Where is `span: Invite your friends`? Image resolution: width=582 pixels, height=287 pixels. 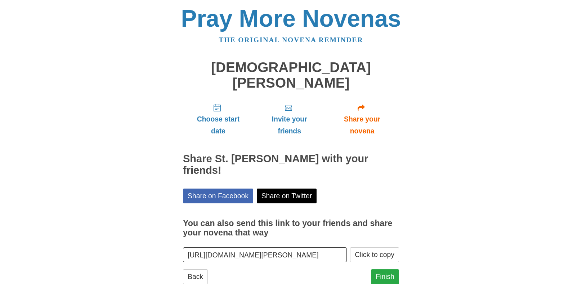
span: Invite your friends is located at coordinates (289, 125).